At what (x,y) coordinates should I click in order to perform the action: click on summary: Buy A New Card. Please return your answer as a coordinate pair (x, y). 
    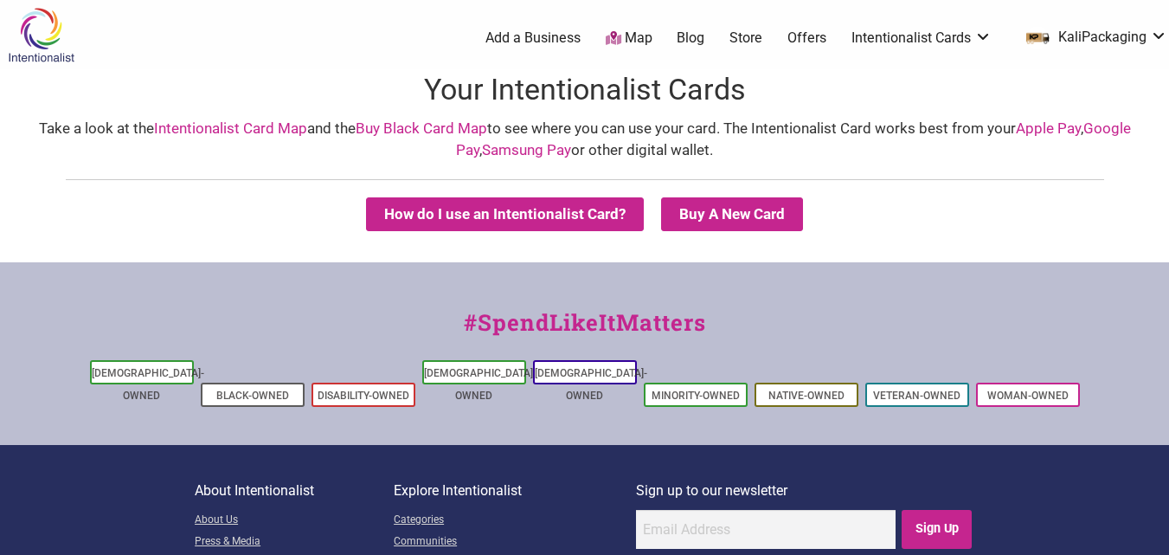
    Looking at the image, I should click on (732, 214).